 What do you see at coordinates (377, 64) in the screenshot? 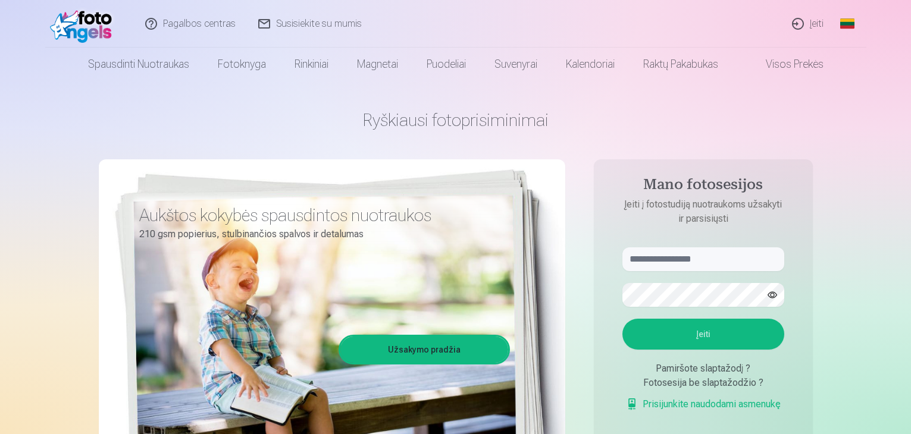
I see `a: Magnetai` at bounding box center [377, 64].